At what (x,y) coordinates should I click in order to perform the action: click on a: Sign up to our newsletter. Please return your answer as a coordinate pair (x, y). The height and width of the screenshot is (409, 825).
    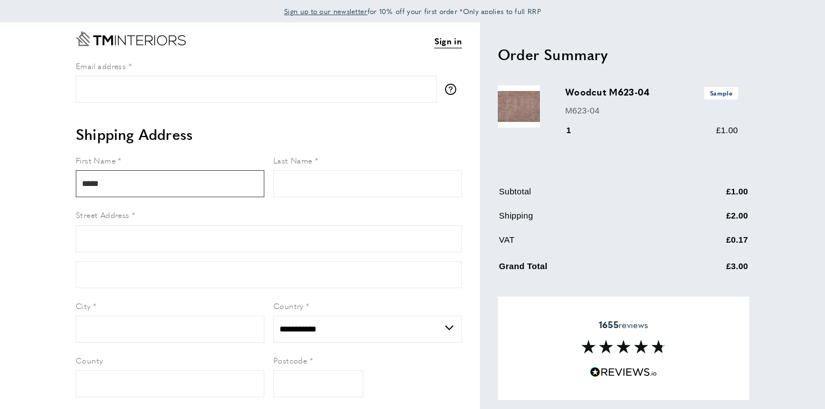
    Looking at the image, I should click on (326, 11).